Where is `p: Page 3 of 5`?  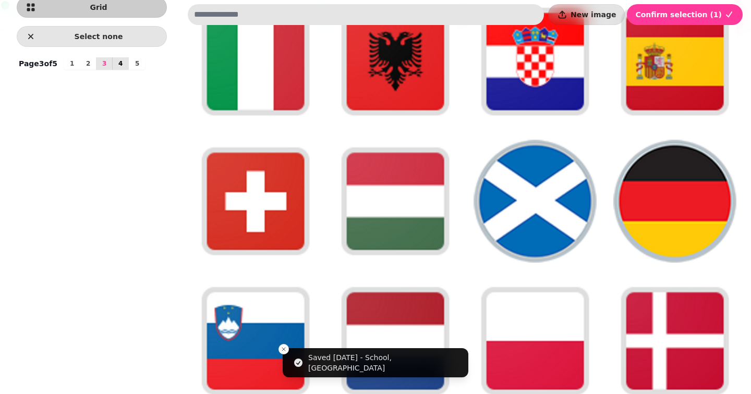 p: Page 3 of 5 is located at coordinates (38, 64).